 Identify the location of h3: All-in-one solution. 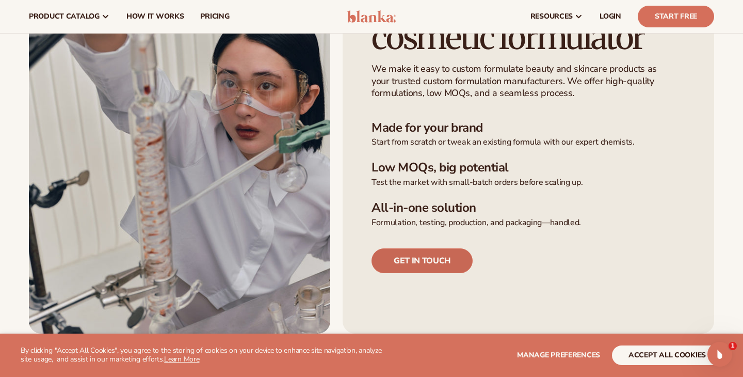
(528, 207).